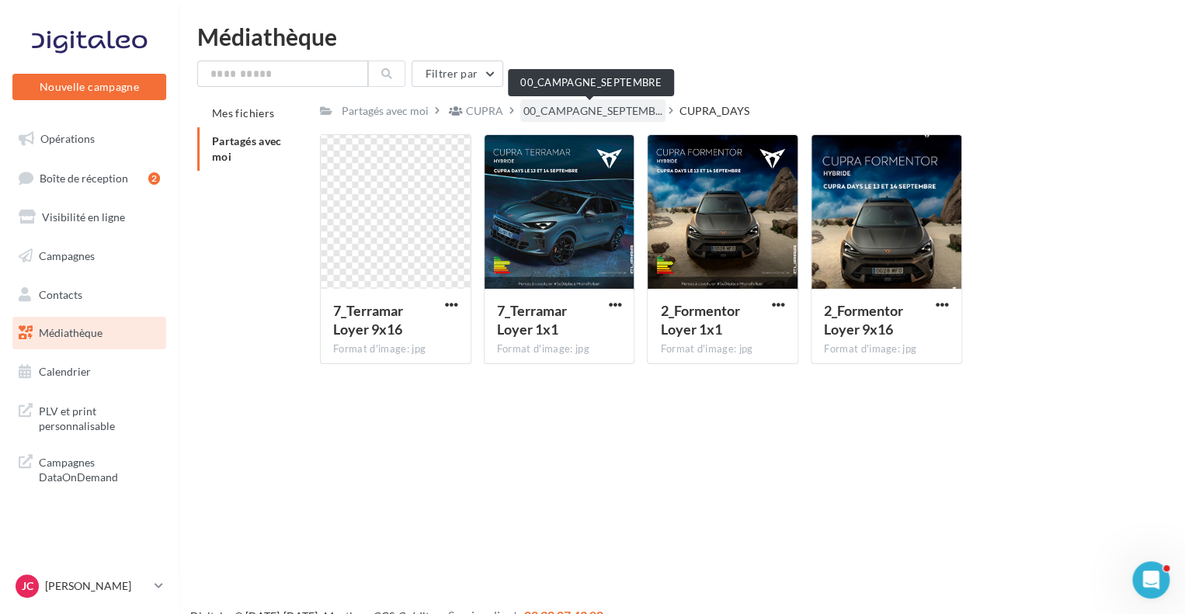 Image resolution: width=1185 pixels, height=614 pixels. What do you see at coordinates (89, 417) in the screenshot?
I see `a: PLV et print personnalisable` at bounding box center [89, 417].